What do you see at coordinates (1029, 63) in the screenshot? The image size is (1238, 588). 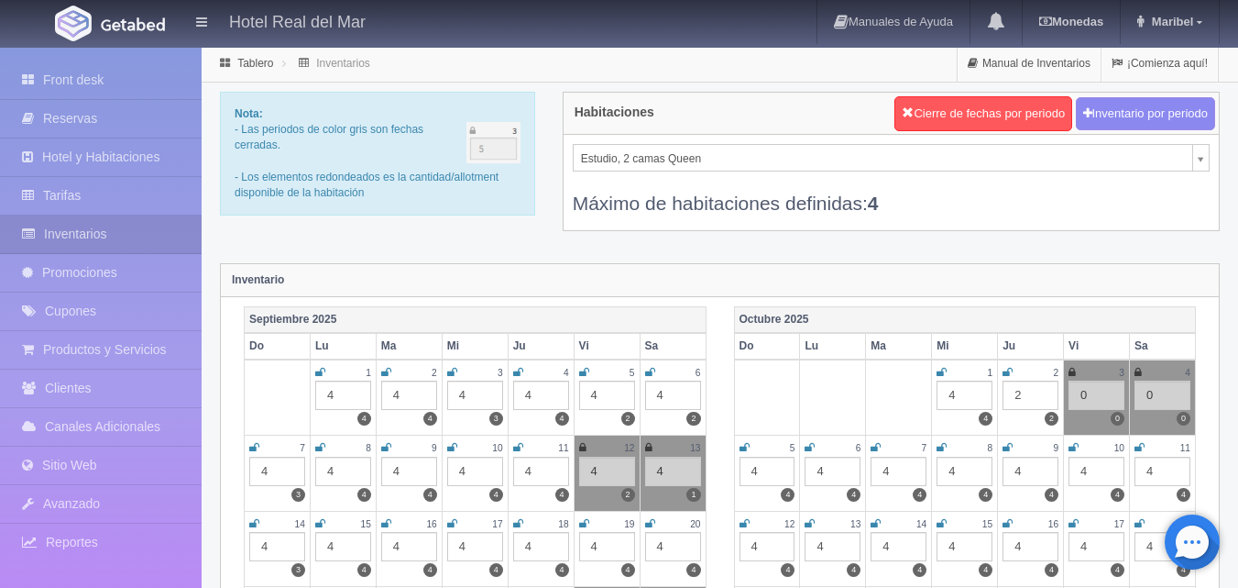 I see `a: Manual de Inventarios` at bounding box center [1029, 63].